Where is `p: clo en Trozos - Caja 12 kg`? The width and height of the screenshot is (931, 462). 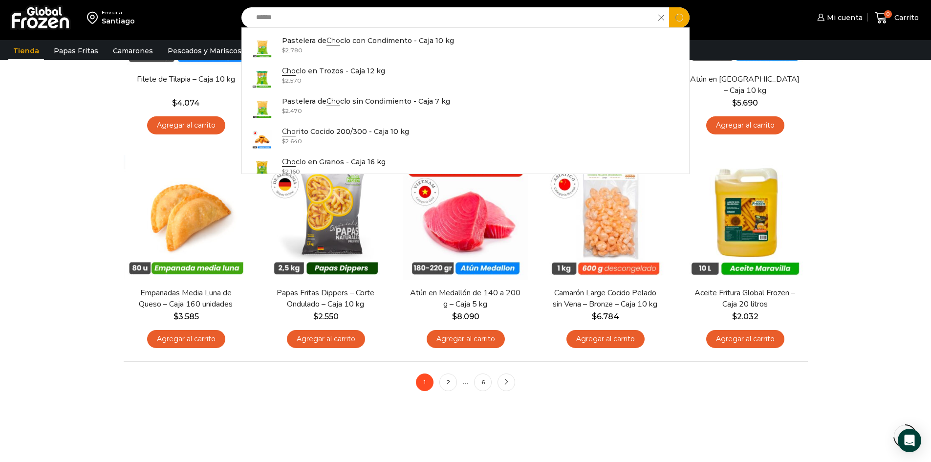
p: clo en Trozos - Caja 12 kg is located at coordinates (333, 71).